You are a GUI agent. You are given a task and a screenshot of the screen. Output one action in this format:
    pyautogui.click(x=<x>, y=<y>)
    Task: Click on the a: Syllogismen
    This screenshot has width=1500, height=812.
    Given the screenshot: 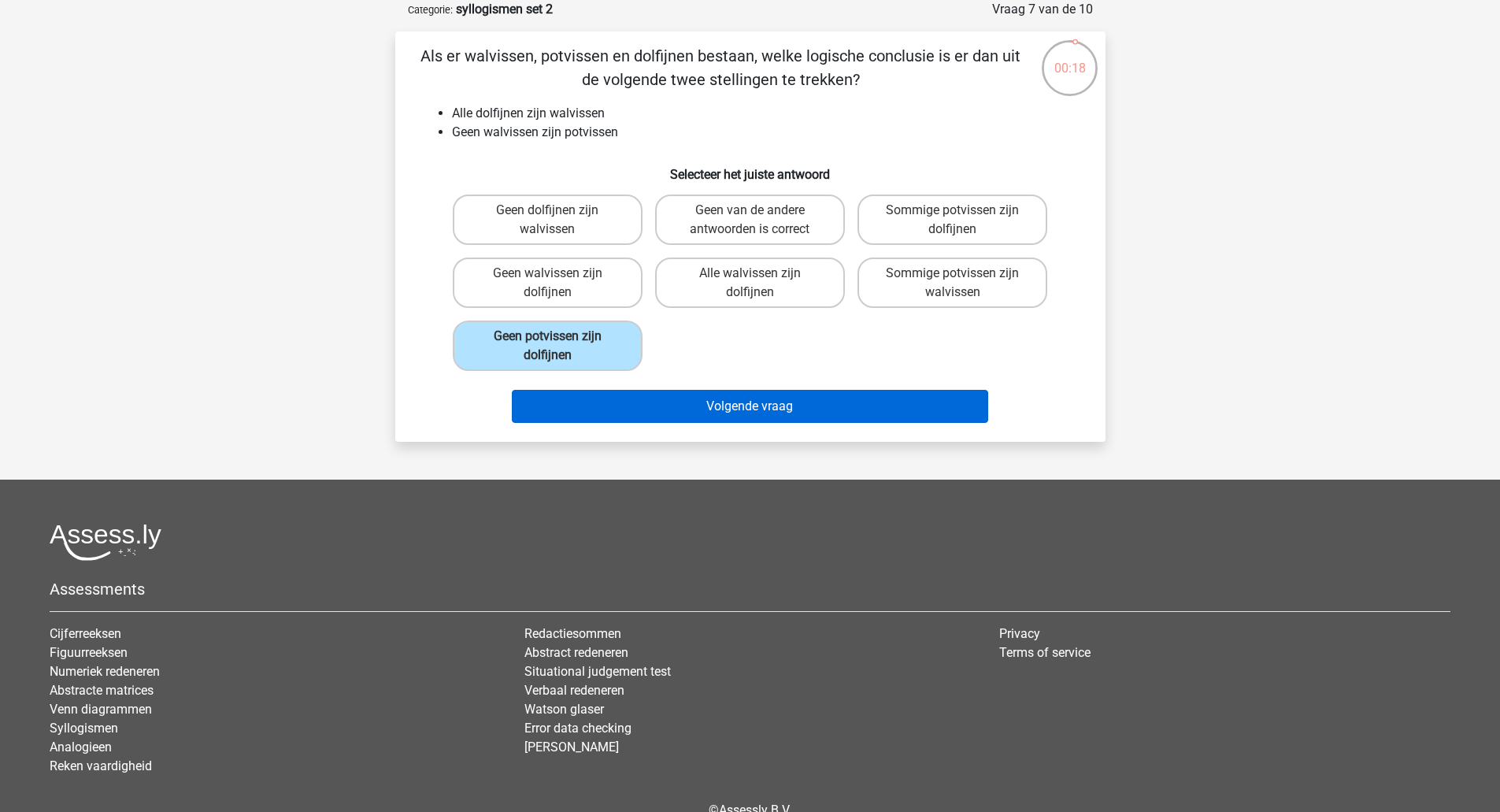 What is the action you would take?
    pyautogui.click(x=83, y=728)
    